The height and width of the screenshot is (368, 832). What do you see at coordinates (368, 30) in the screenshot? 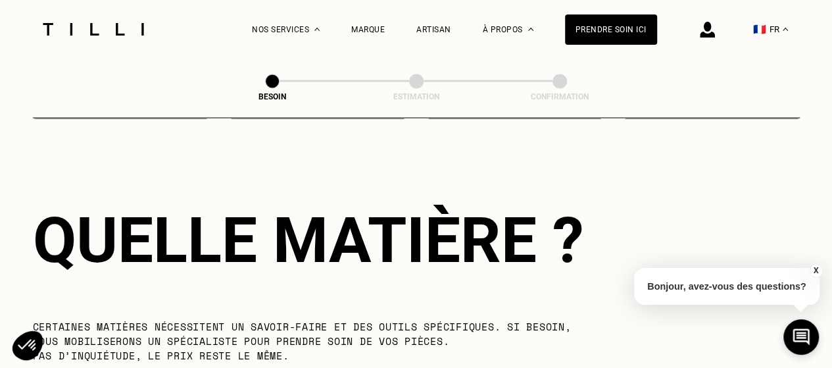
I see `a: Marque` at bounding box center [368, 30].